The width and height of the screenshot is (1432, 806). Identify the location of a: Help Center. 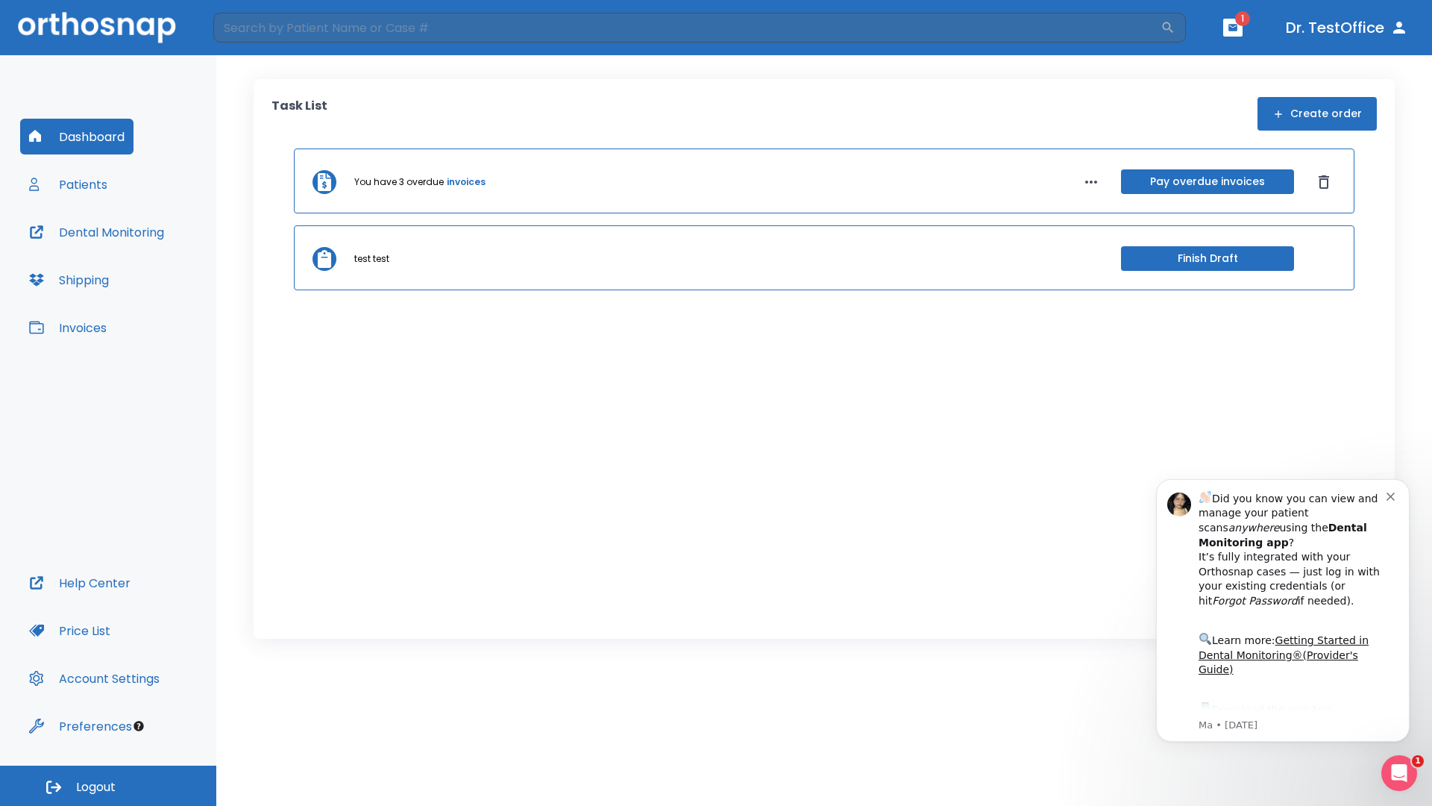
(80, 583).